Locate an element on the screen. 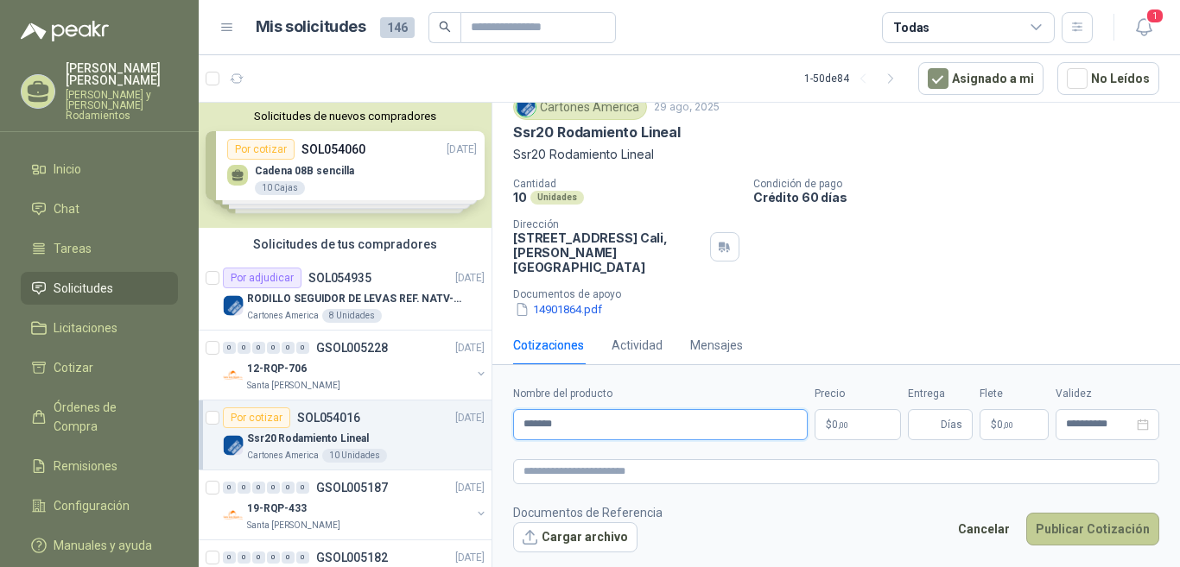  p: GSOL005228 is located at coordinates (352, 348).